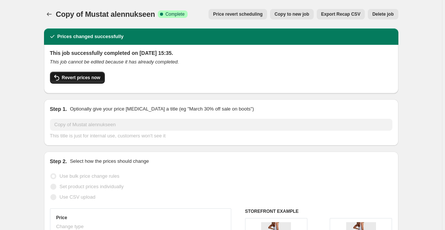 The image size is (445, 230). What do you see at coordinates (89, 176) in the screenshot?
I see `span: Use bulk price change rules` at bounding box center [89, 176].